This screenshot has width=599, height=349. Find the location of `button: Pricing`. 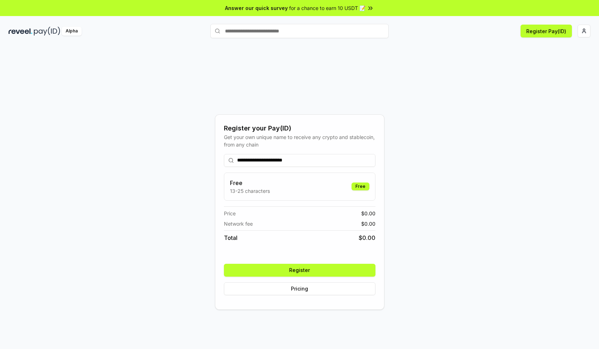

button: Pricing is located at coordinates (299, 289).